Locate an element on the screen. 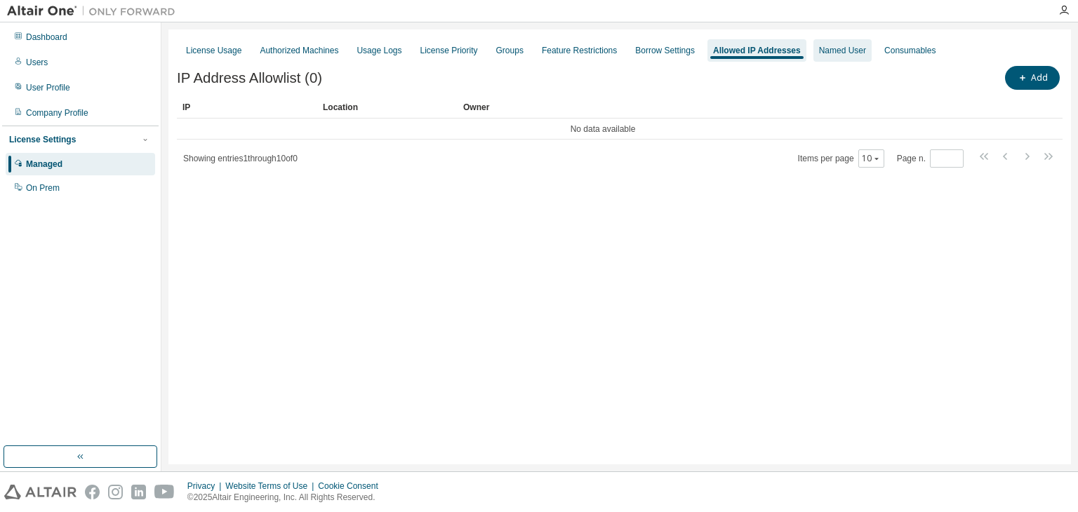  span: IP Address Allowlist (0) is located at coordinates (249, 78).